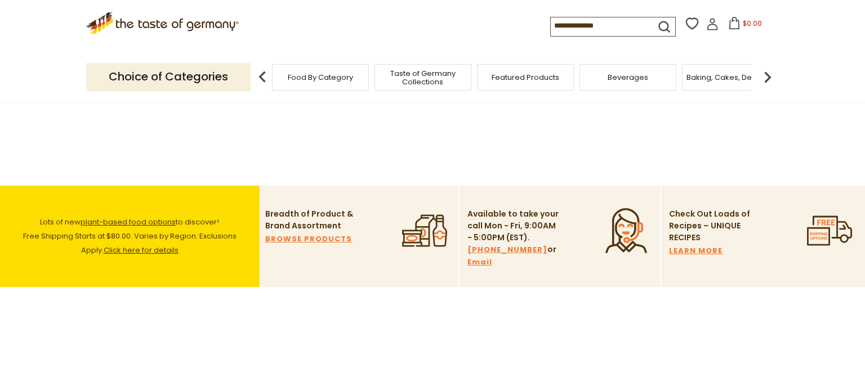 The width and height of the screenshot is (865, 391). I want to click on a: Taste of Germany Collections, so click(423, 78).